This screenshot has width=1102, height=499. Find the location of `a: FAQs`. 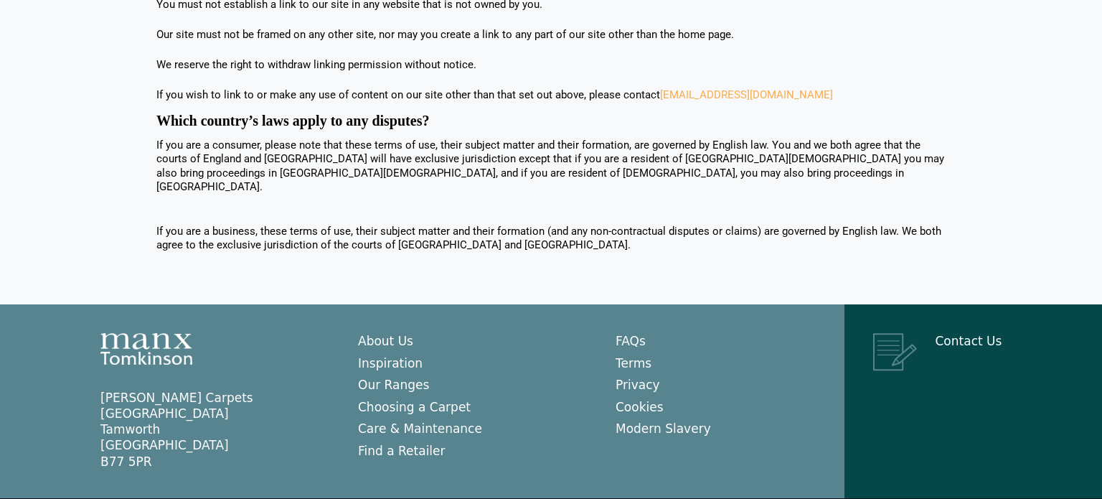

a: FAQs is located at coordinates (631, 341).